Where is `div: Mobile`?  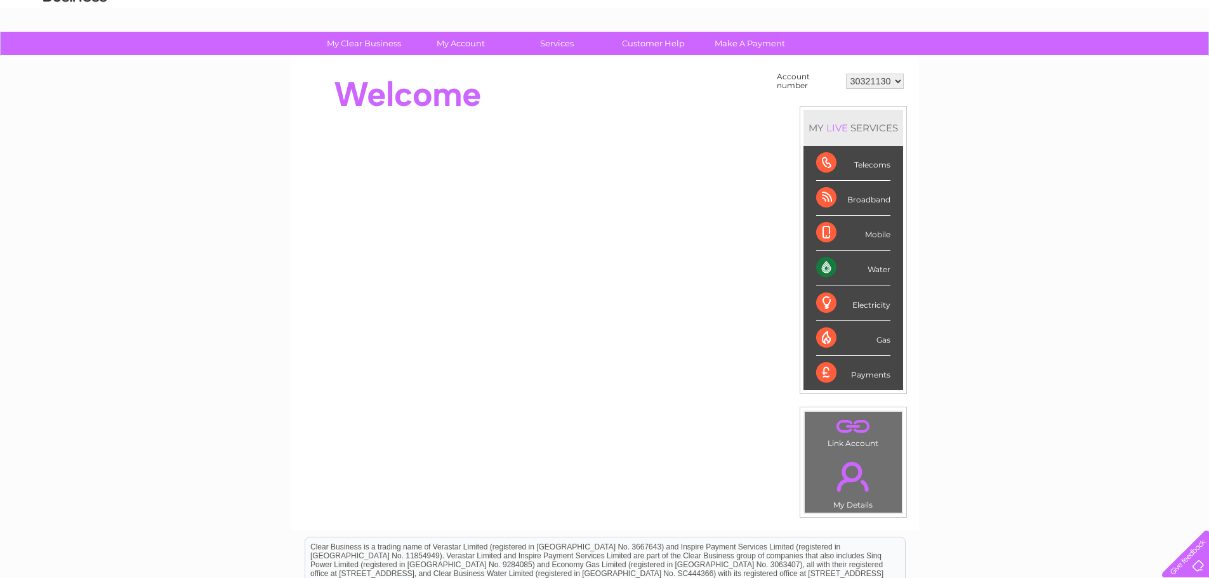 div: Mobile is located at coordinates (853, 233).